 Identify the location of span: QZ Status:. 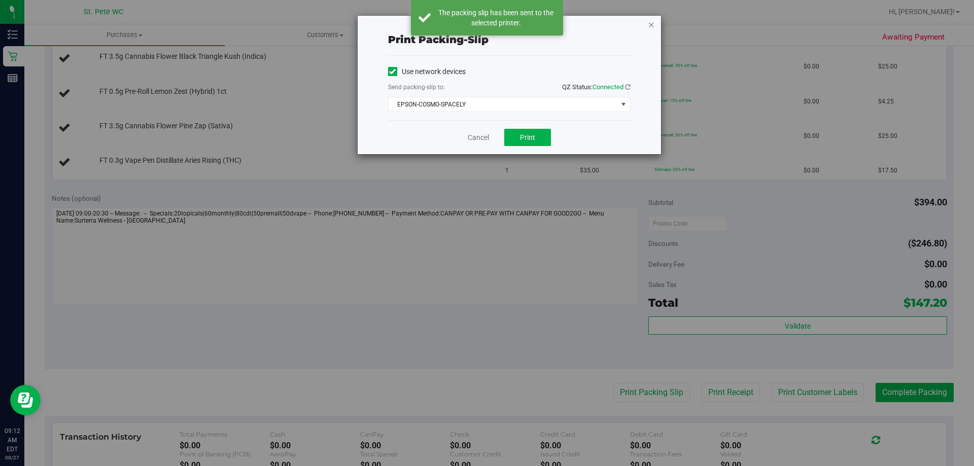
(596, 87).